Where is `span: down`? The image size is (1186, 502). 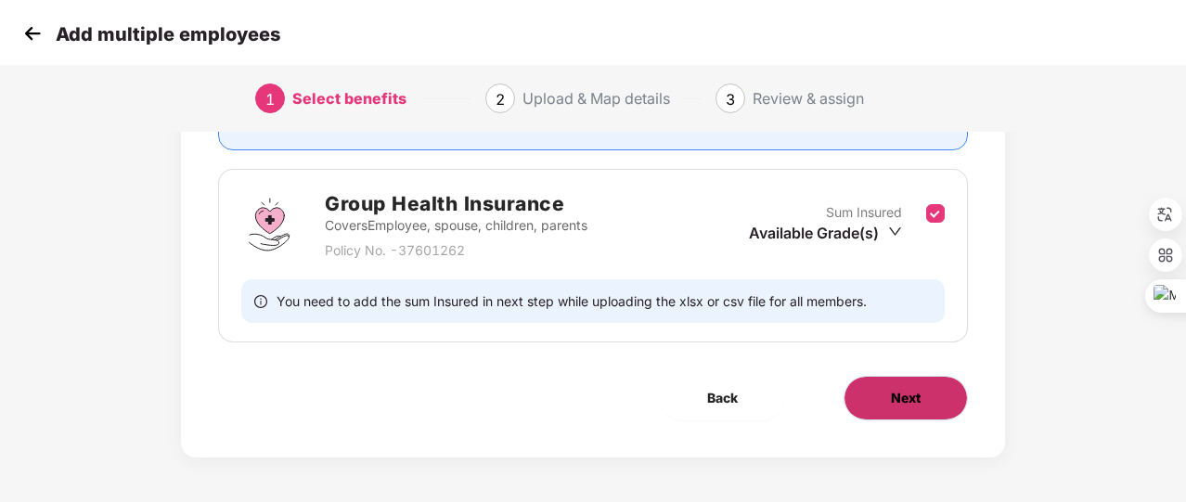 span: down is located at coordinates (894, 231).